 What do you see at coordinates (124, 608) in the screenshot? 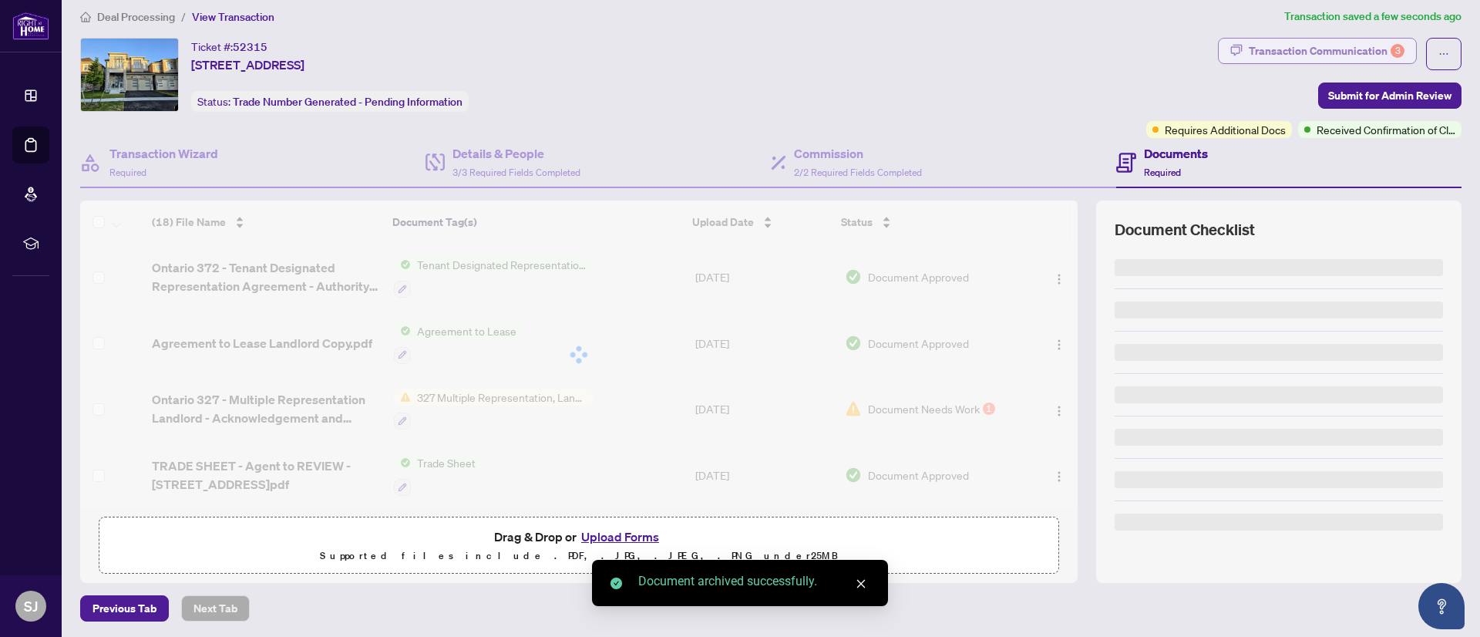
I see `button: Previous Tab` at bounding box center [124, 608].